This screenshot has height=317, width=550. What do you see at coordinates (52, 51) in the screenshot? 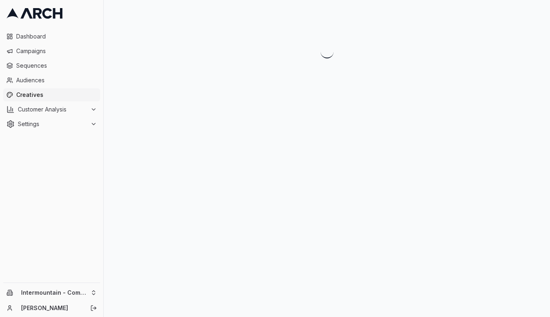
I see `a: Campaigns` at bounding box center [52, 51].